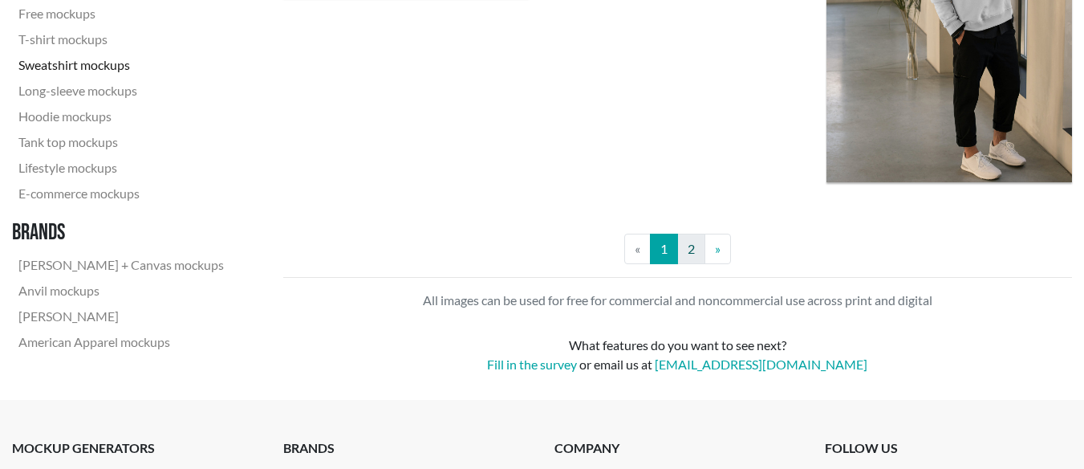 This screenshot has width=1084, height=469. Describe the element at coordinates (407, 448) in the screenshot. I see `p: brands` at that location.